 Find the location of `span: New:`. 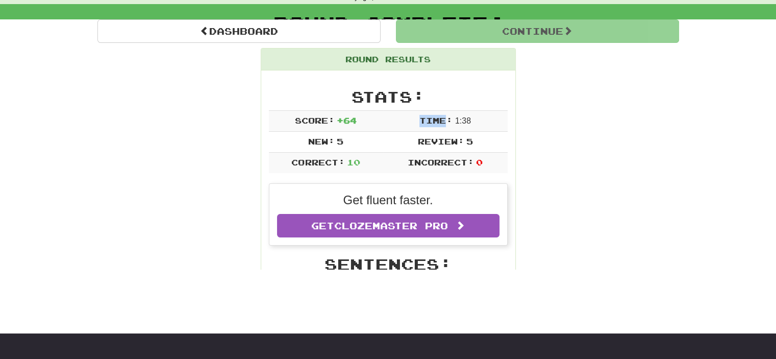

span: New: is located at coordinates (322, 141).